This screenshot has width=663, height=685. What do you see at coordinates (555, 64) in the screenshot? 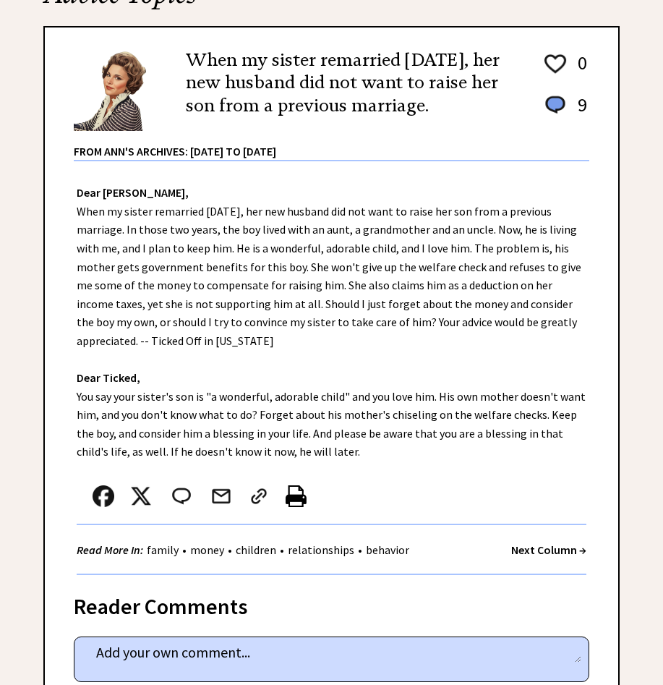
I see `img: heart_outline%201.png` at bounding box center [555, 64].